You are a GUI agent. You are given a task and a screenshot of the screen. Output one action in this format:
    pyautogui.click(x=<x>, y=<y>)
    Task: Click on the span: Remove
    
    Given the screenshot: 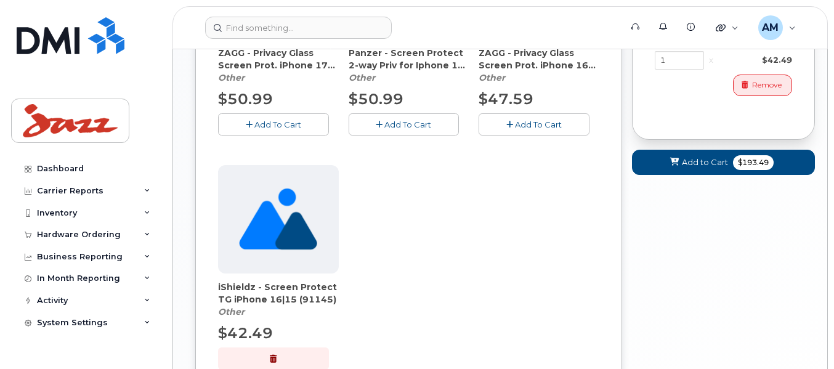 What is the action you would take?
    pyautogui.click(x=766, y=85)
    